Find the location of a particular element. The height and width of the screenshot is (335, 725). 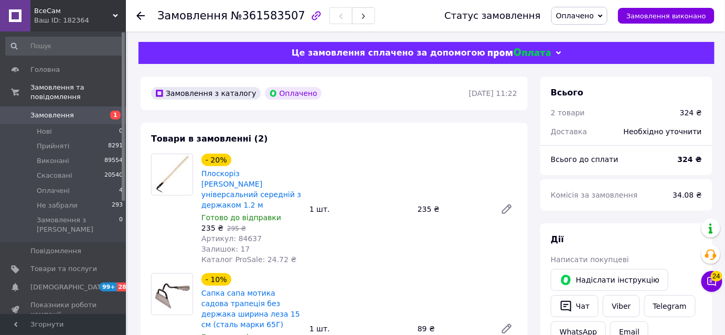

span: Написати покупцеві is located at coordinates (590, 260).